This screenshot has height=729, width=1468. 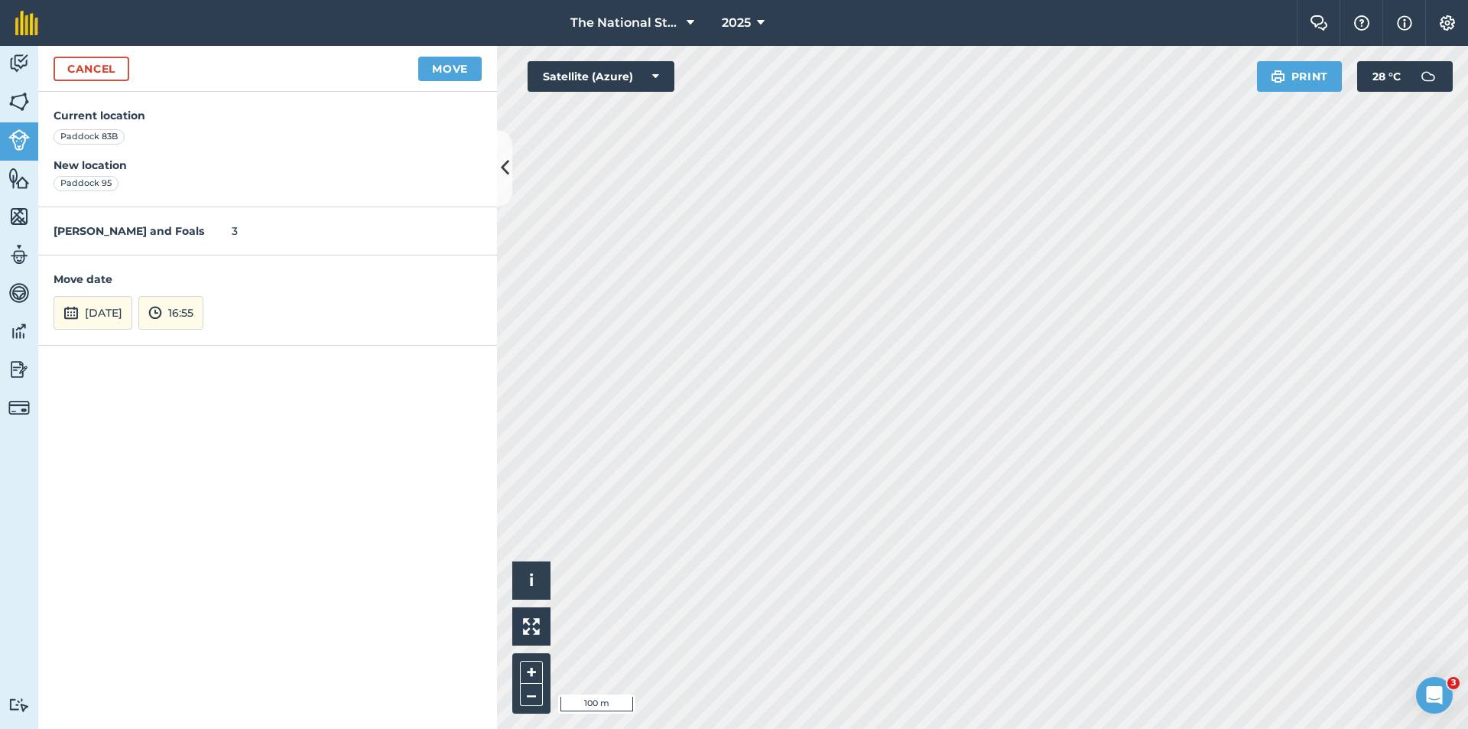 I want to click on span: i, so click(x=531, y=580).